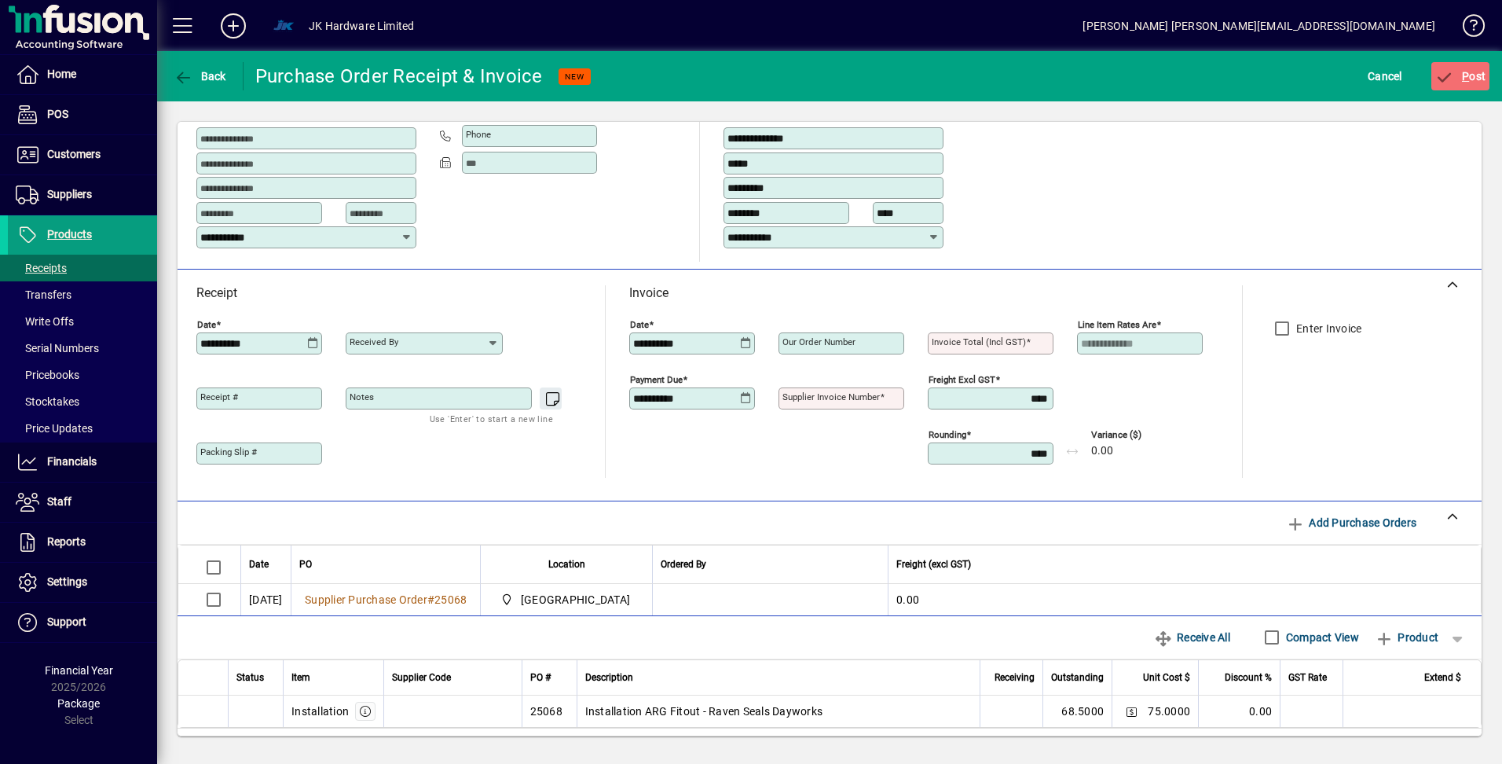 The image size is (1502, 764). Describe the element at coordinates (43, 295) in the screenshot. I see `span: Transfers` at that location.